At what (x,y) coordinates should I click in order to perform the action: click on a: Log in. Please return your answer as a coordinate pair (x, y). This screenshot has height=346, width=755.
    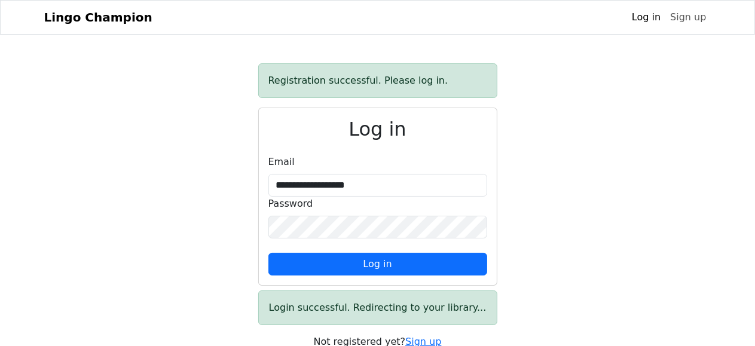
    Looking at the image, I should click on (646, 17).